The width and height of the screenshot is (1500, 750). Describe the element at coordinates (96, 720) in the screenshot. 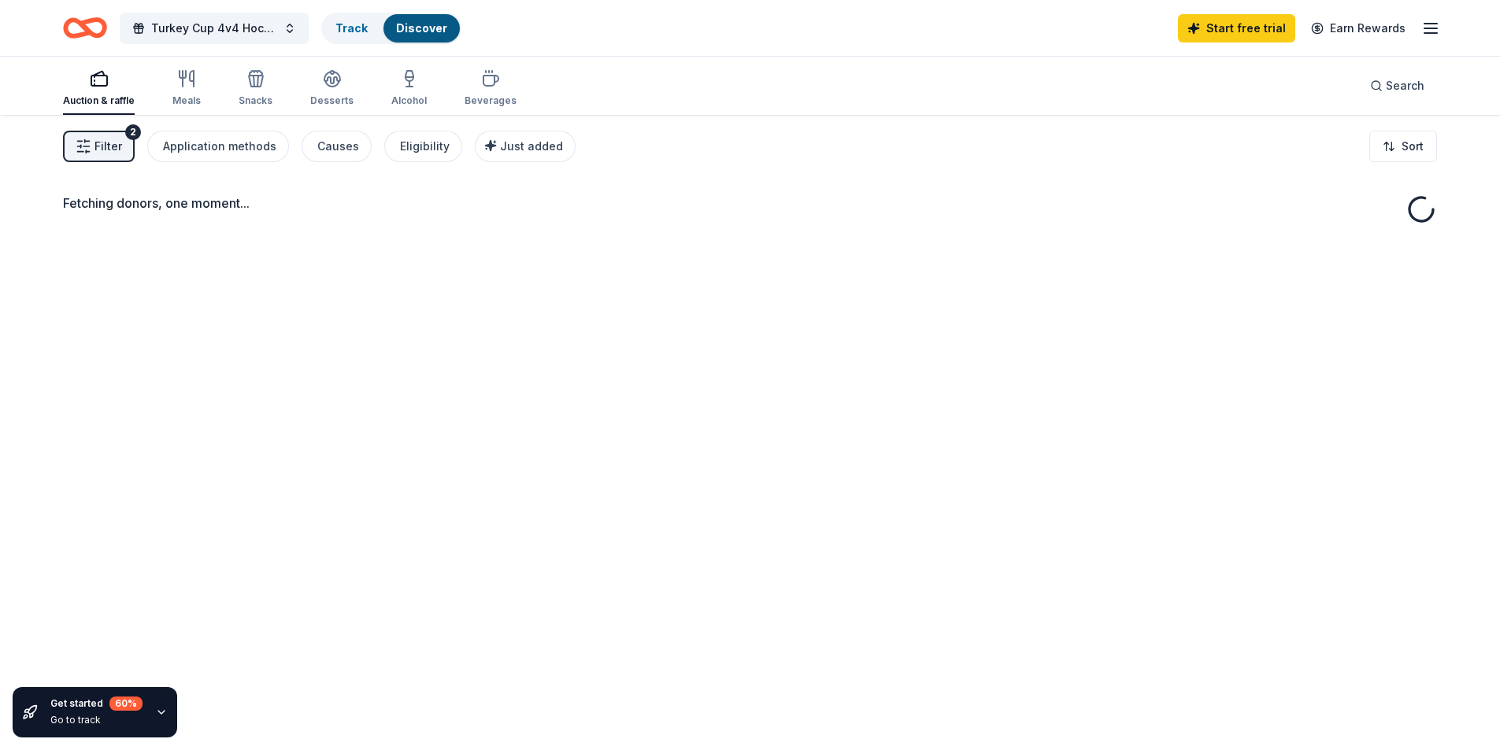

I see `div: Go to track` at that location.